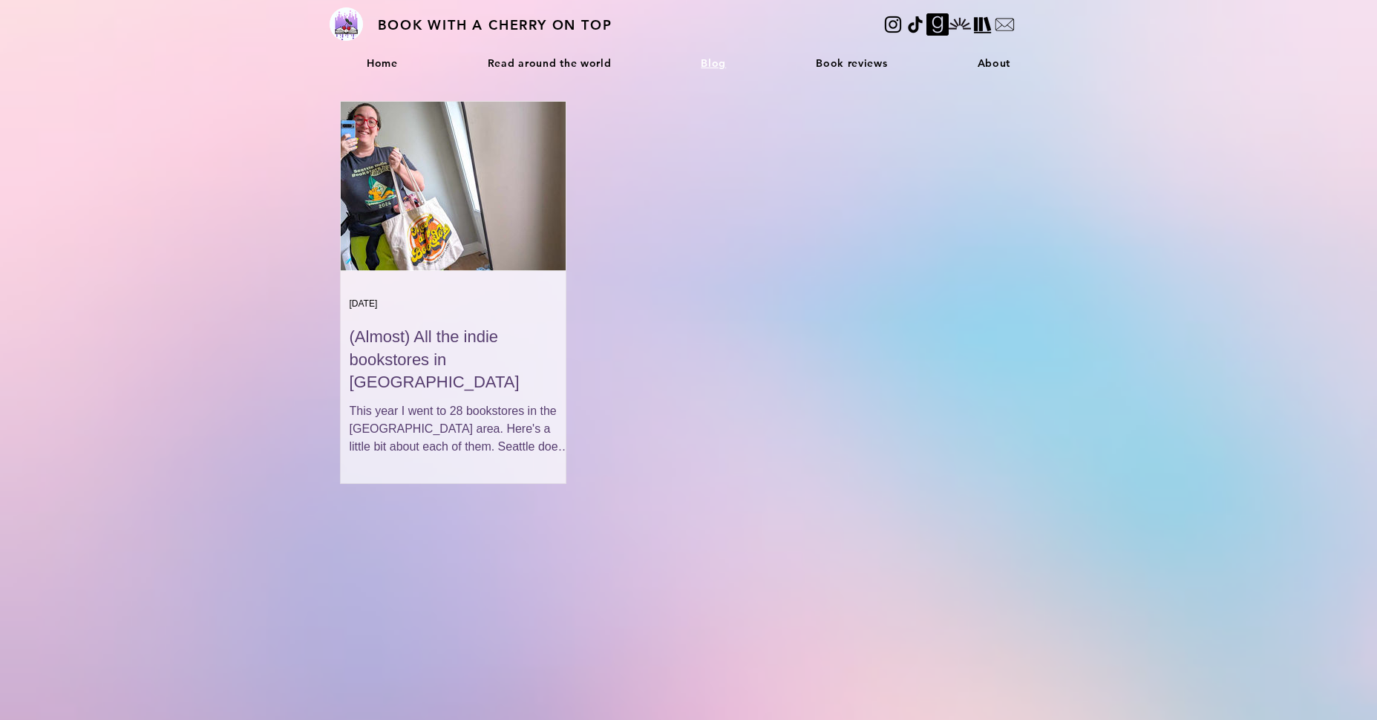 The height and width of the screenshot is (720, 1377). I want to click on span: Sep 26, 2024, so click(364, 304).